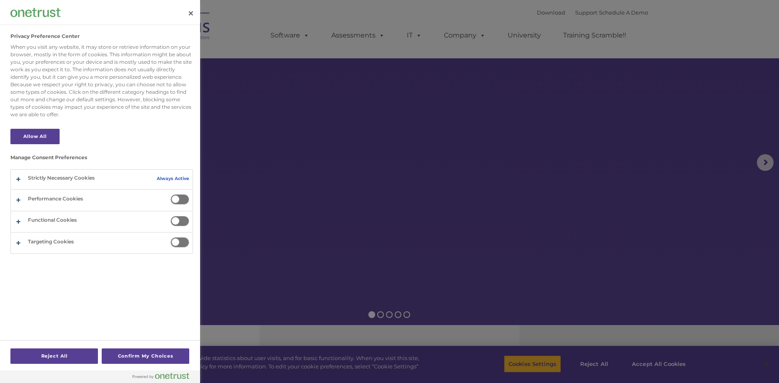 The image size is (779, 383). What do you see at coordinates (145, 356) in the screenshot?
I see `button: Confirm My Choices` at bounding box center [145, 356].